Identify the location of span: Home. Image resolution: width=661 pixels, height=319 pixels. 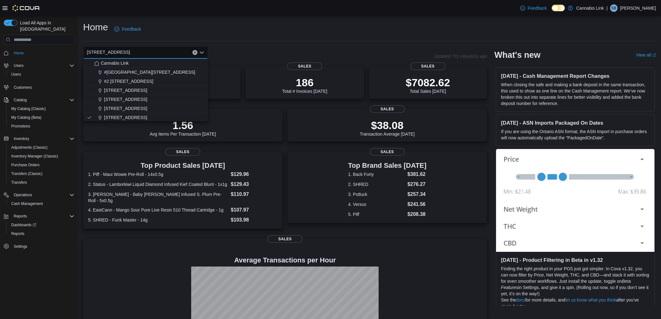
(19, 53).